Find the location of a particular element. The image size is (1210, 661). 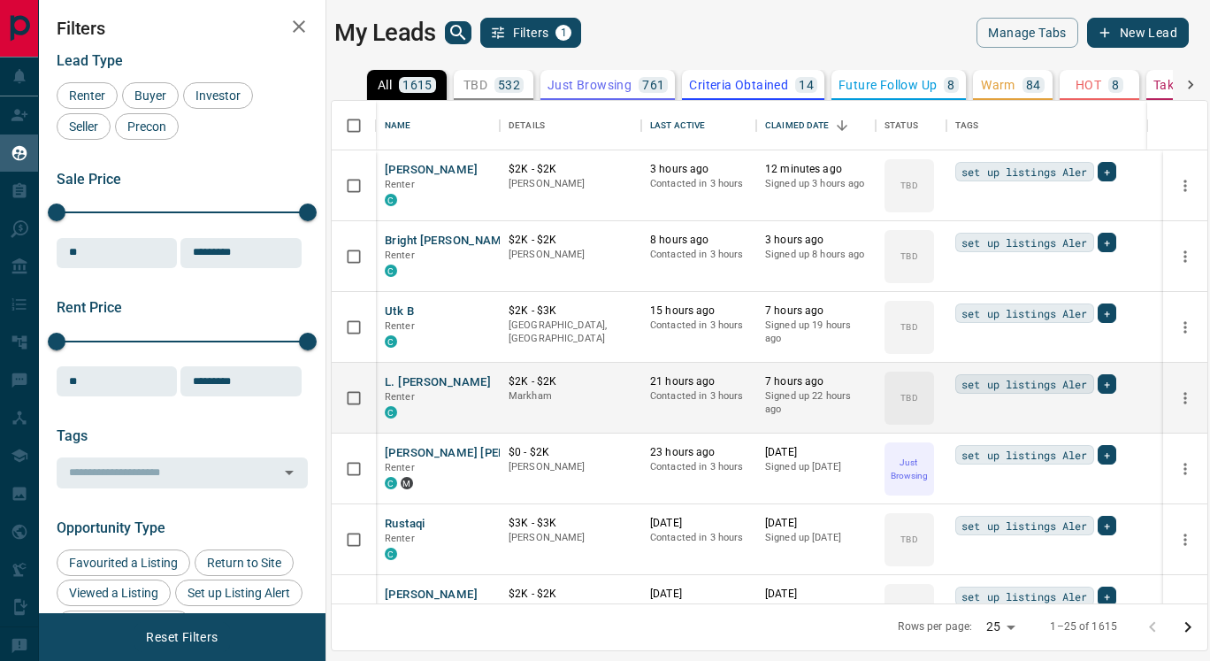

p: Signed up 8 hours ago is located at coordinates (816, 255).